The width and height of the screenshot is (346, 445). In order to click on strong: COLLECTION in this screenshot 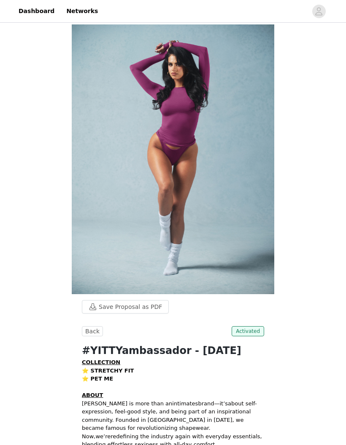, I will do `click(101, 362)`.